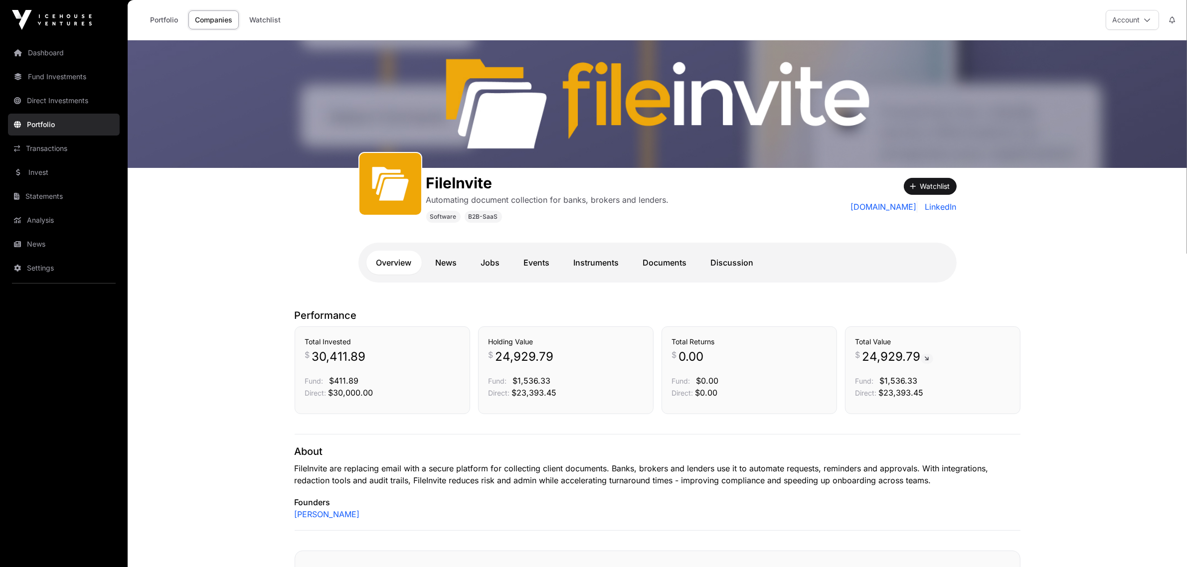 This screenshot has width=1187, height=567. Describe the element at coordinates (339, 357) in the screenshot. I see `span: 30,411.89` at that location.